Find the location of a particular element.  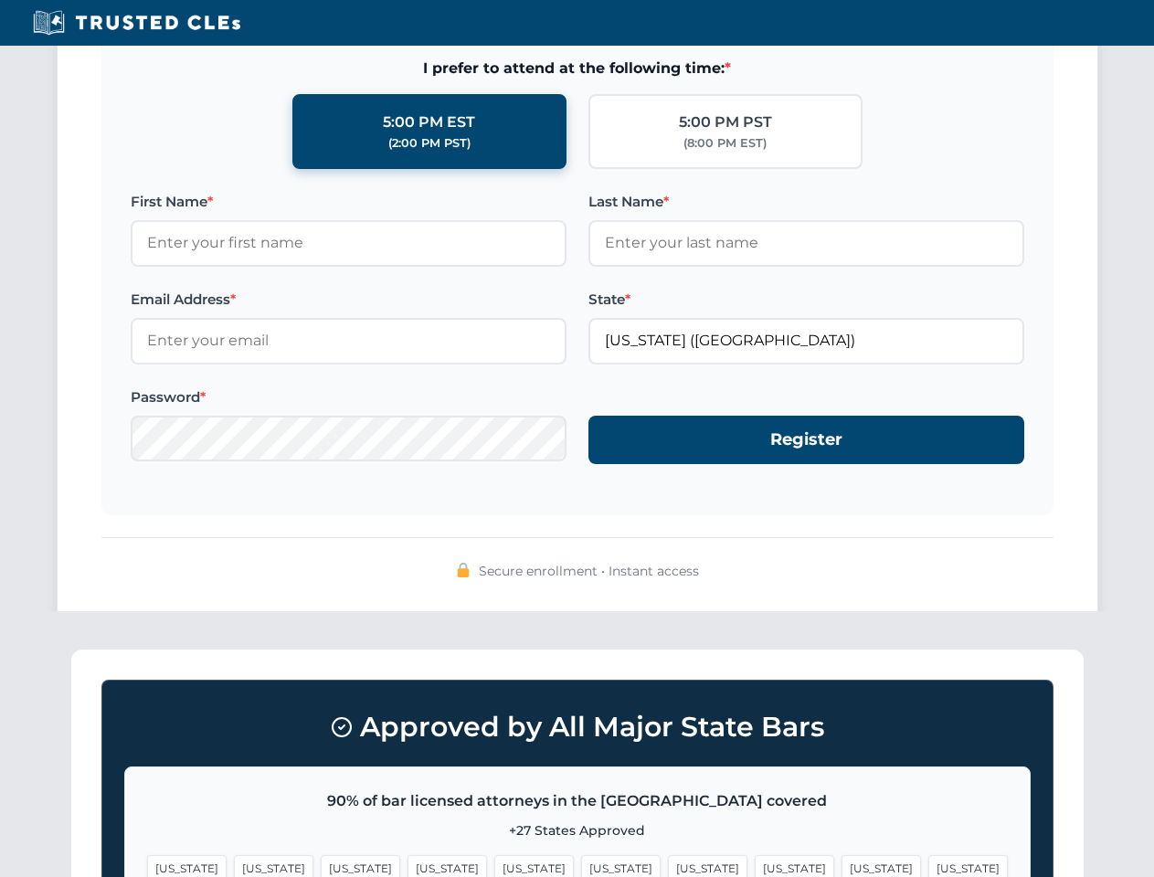

h3: Approved by All Major State Bars is located at coordinates (578, 727).